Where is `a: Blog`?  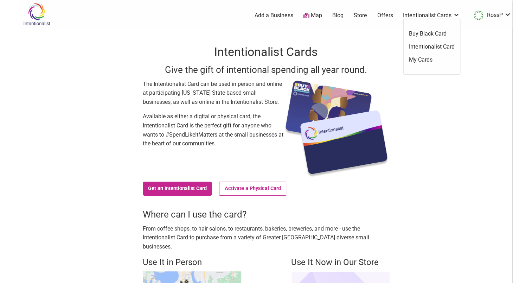 a: Blog is located at coordinates (338, 15).